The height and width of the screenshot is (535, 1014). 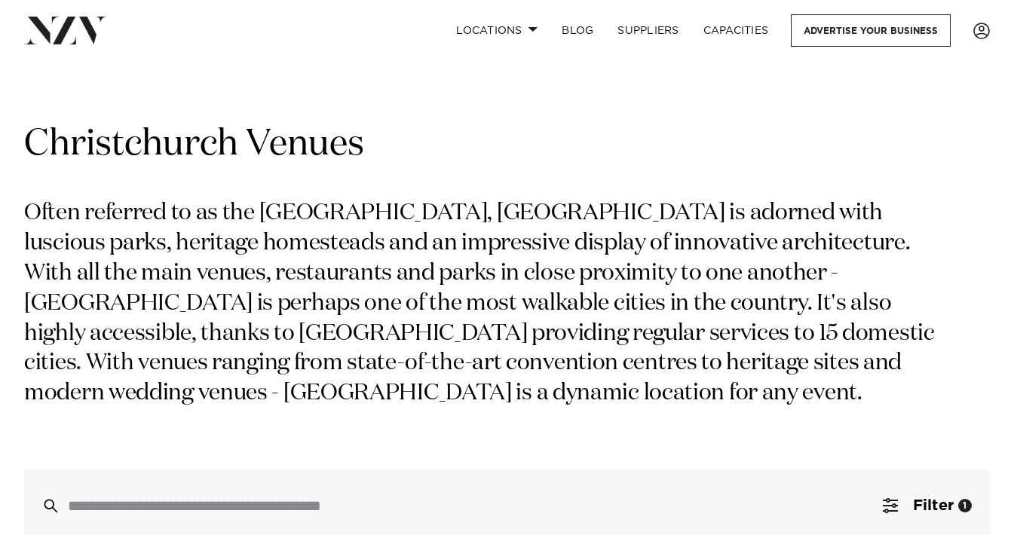 I want to click on span: Filter, so click(x=933, y=506).